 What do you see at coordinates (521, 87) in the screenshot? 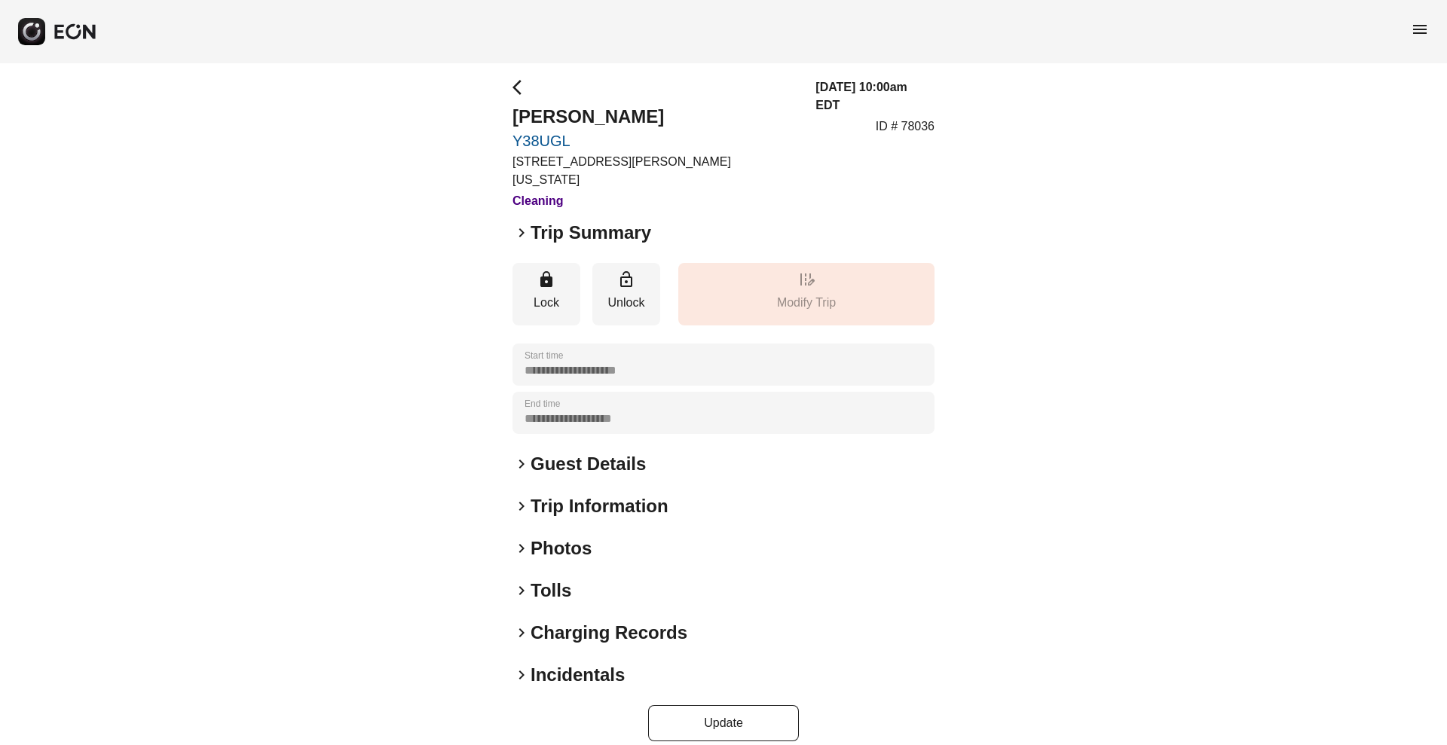
I see `span: arrow_back_ios` at bounding box center [521, 87].